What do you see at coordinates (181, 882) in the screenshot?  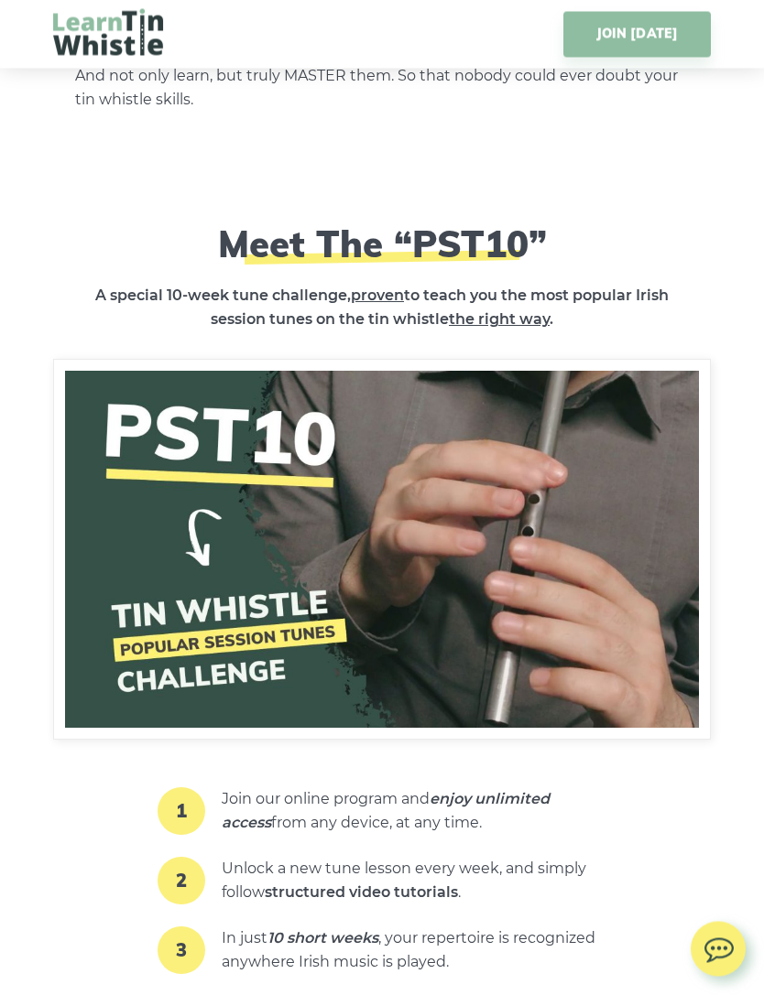 I see `span: 2` at bounding box center [181, 882].